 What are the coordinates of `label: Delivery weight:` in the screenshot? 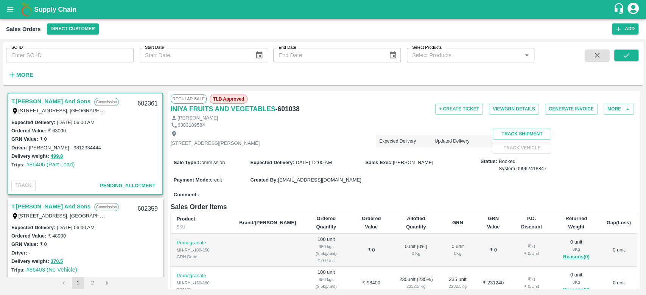 It's located at (30, 156).